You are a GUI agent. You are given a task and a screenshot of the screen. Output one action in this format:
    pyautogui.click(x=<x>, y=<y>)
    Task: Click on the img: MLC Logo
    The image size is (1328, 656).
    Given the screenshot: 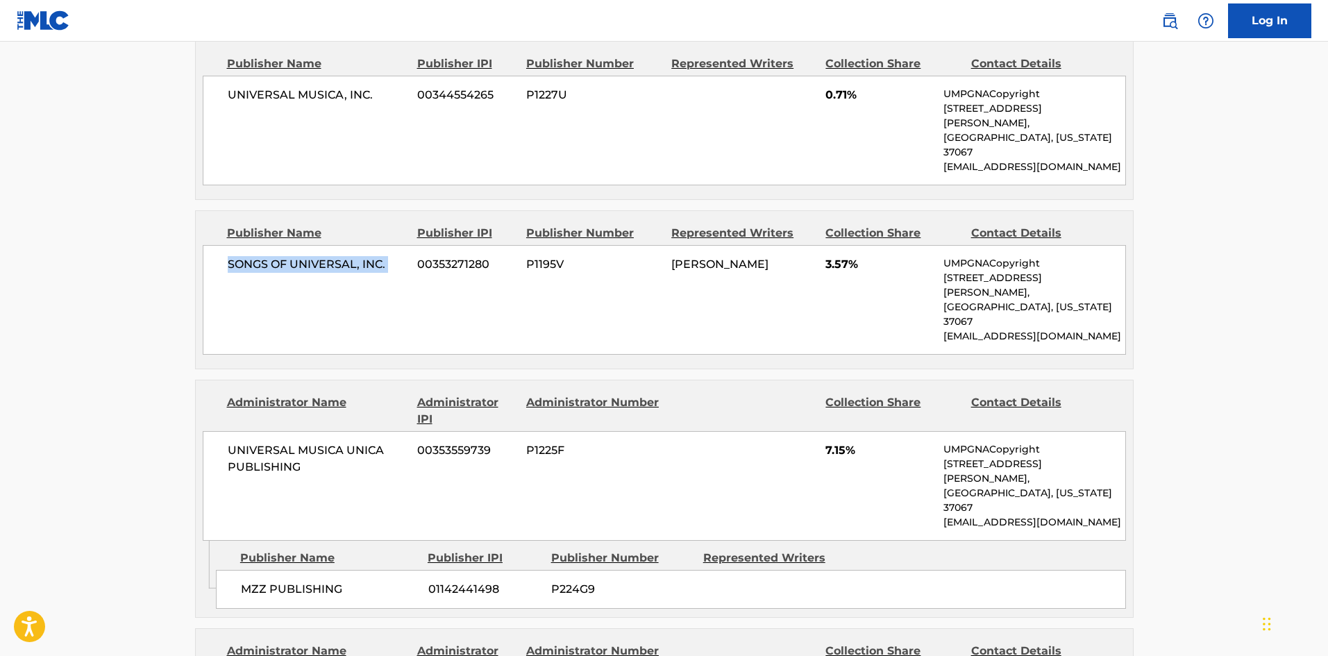 What is the action you would take?
    pyautogui.click(x=43, y=20)
    